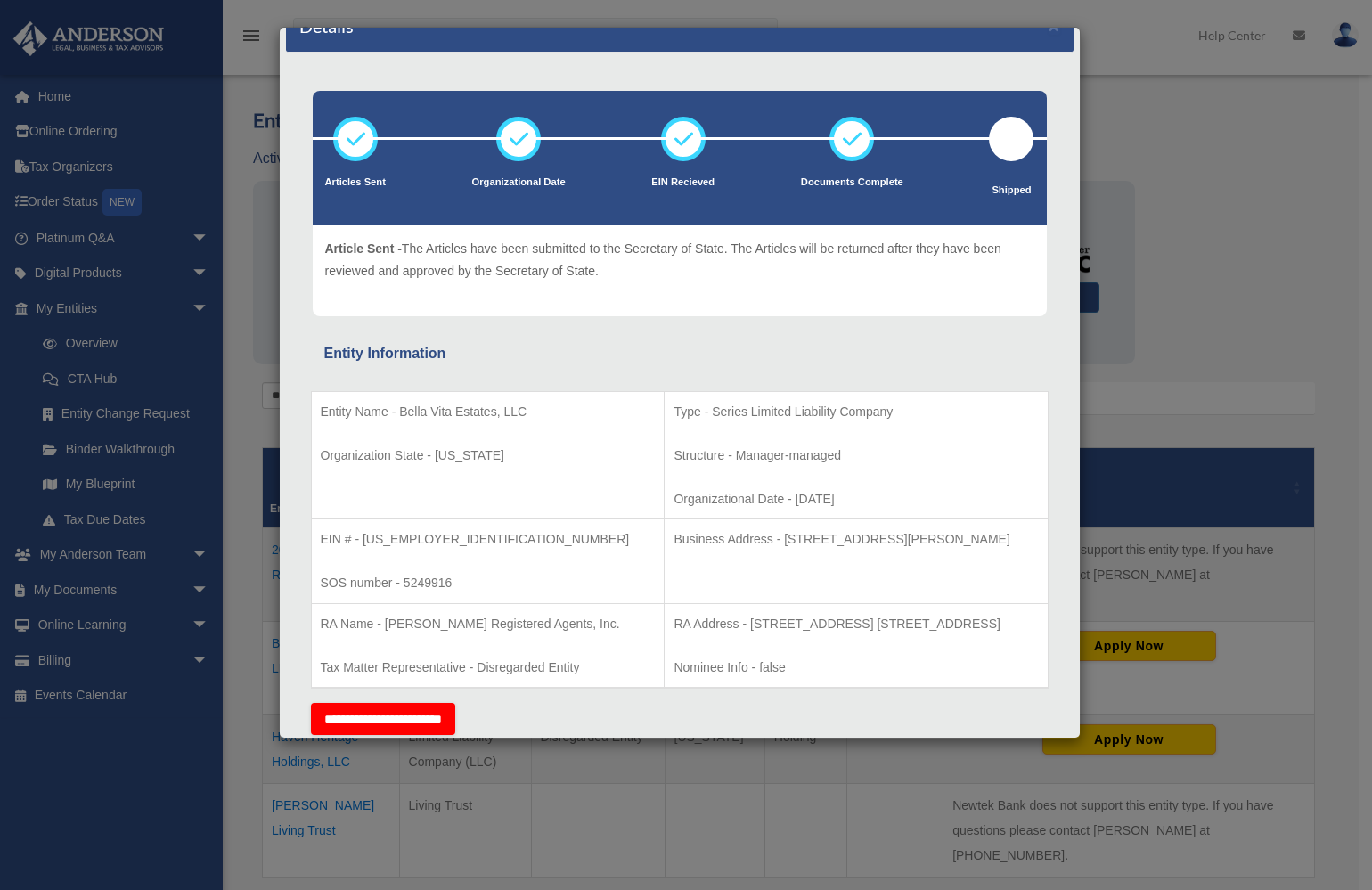 This screenshot has width=1372, height=890. What do you see at coordinates (680, 260) in the screenshot?
I see `p: The Articles have been submitted to the Secretary of State. The Articles will be returned after t...` at bounding box center [680, 260].